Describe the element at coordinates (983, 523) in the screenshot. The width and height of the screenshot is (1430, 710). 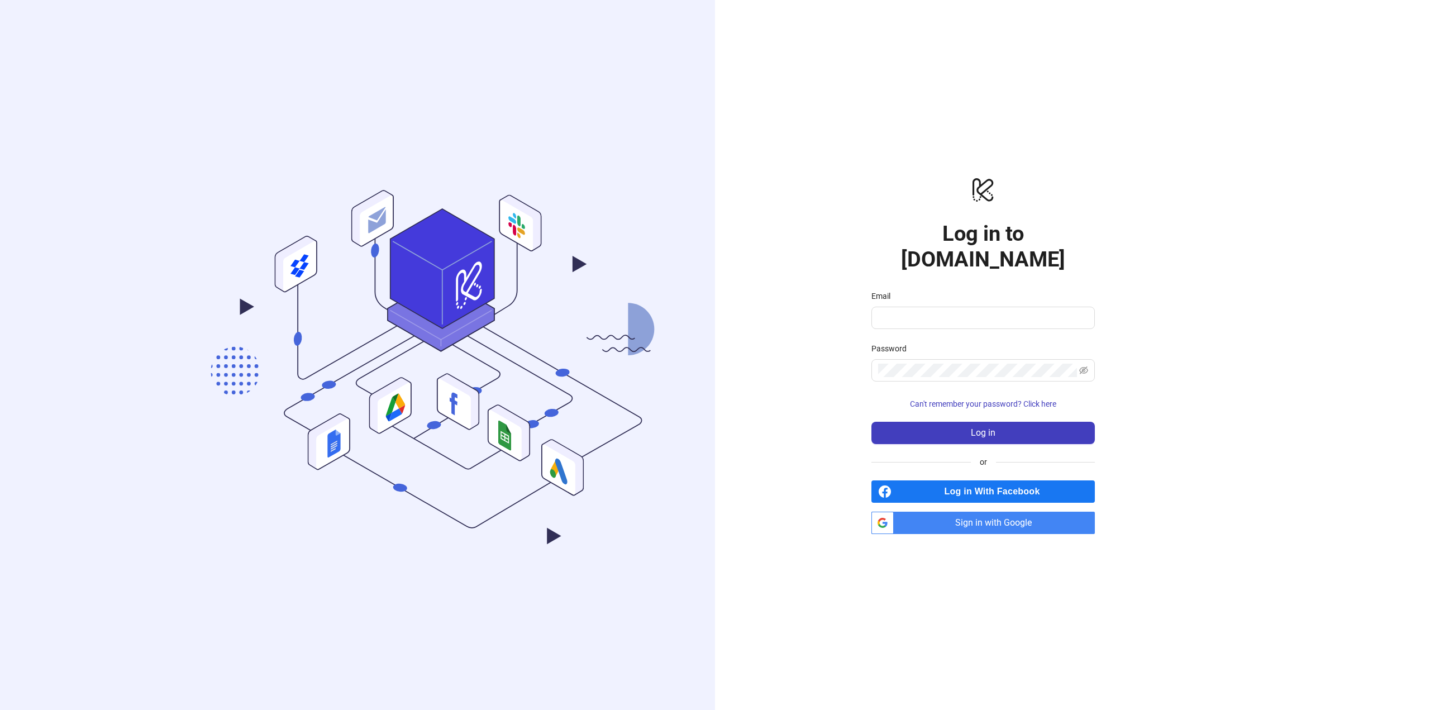
I see `a: Sign in with Google` at that location.